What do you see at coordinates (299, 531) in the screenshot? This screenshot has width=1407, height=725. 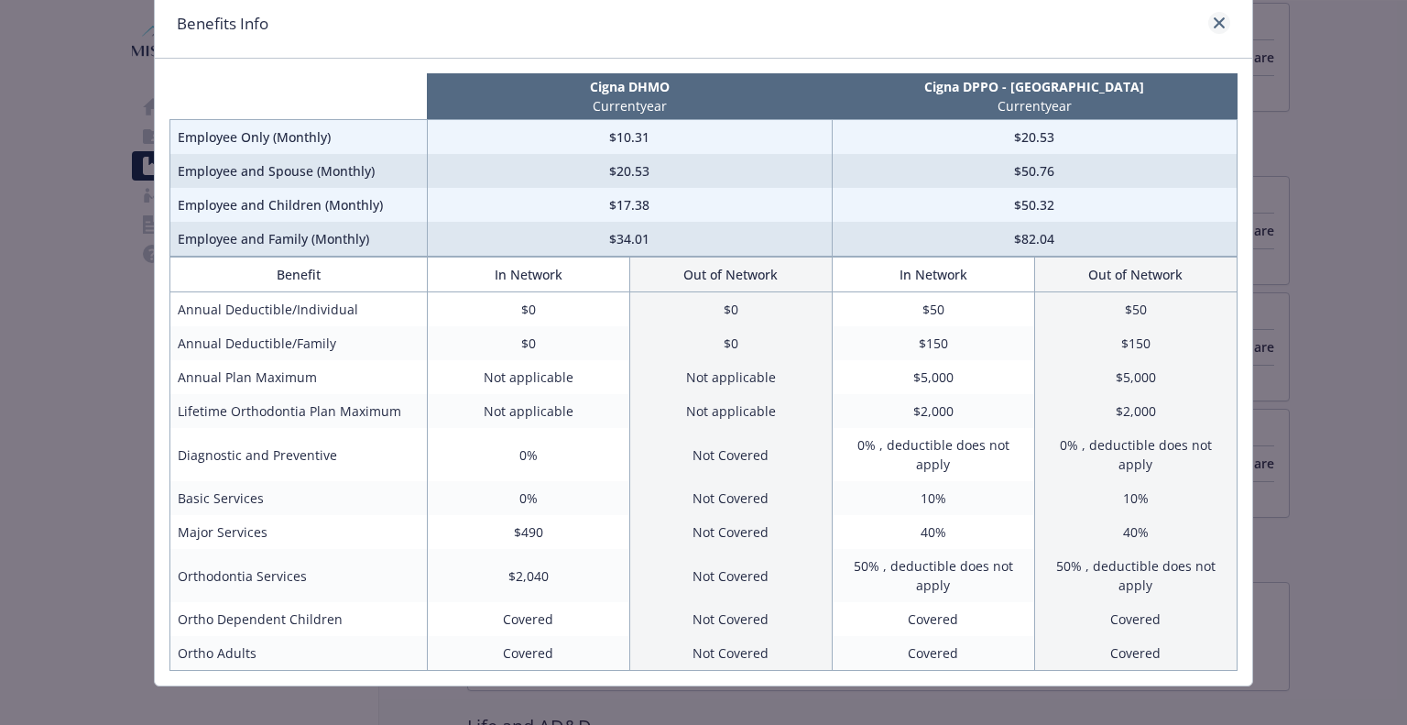 I see `td: Major Services` at bounding box center [299, 531].